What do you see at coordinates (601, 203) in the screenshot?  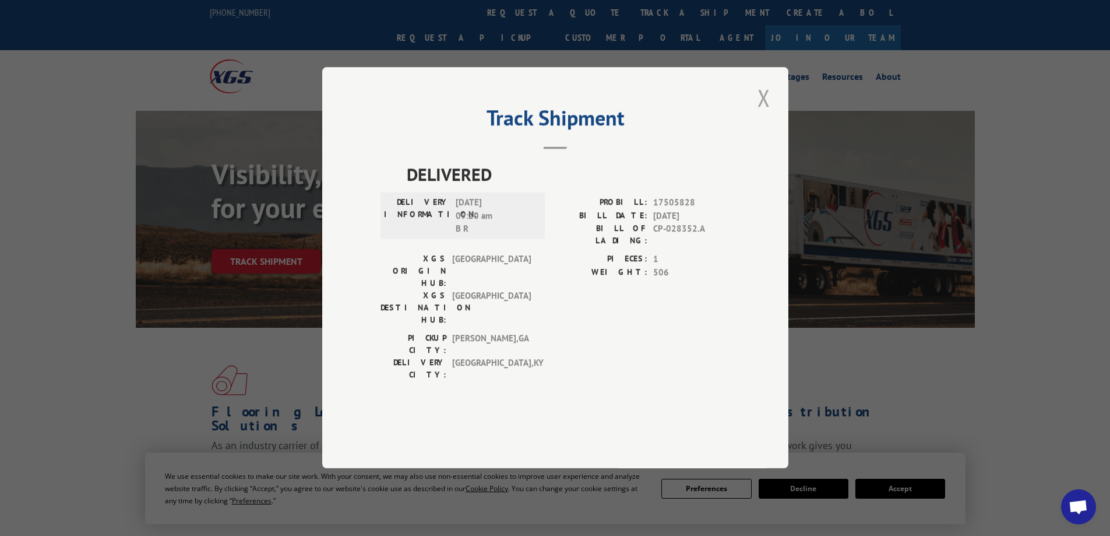 I see `label: PROBILL:` at bounding box center [601, 203].